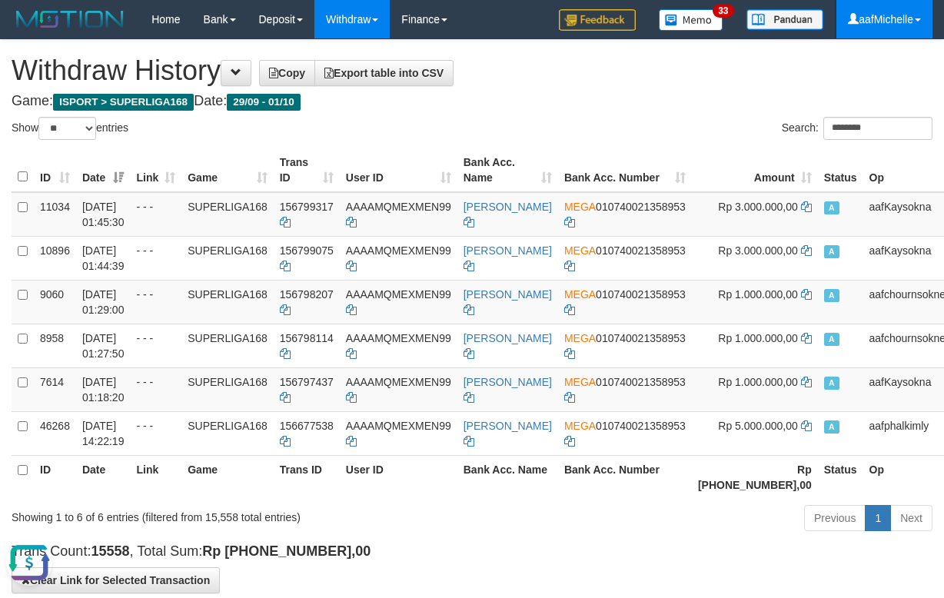 The width and height of the screenshot is (944, 598). I want to click on td: 11034, so click(55, 215).